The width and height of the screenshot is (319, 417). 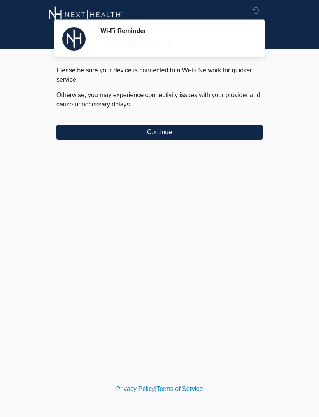 What do you see at coordinates (159, 132) in the screenshot?
I see `button: Continue` at bounding box center [159, 132].